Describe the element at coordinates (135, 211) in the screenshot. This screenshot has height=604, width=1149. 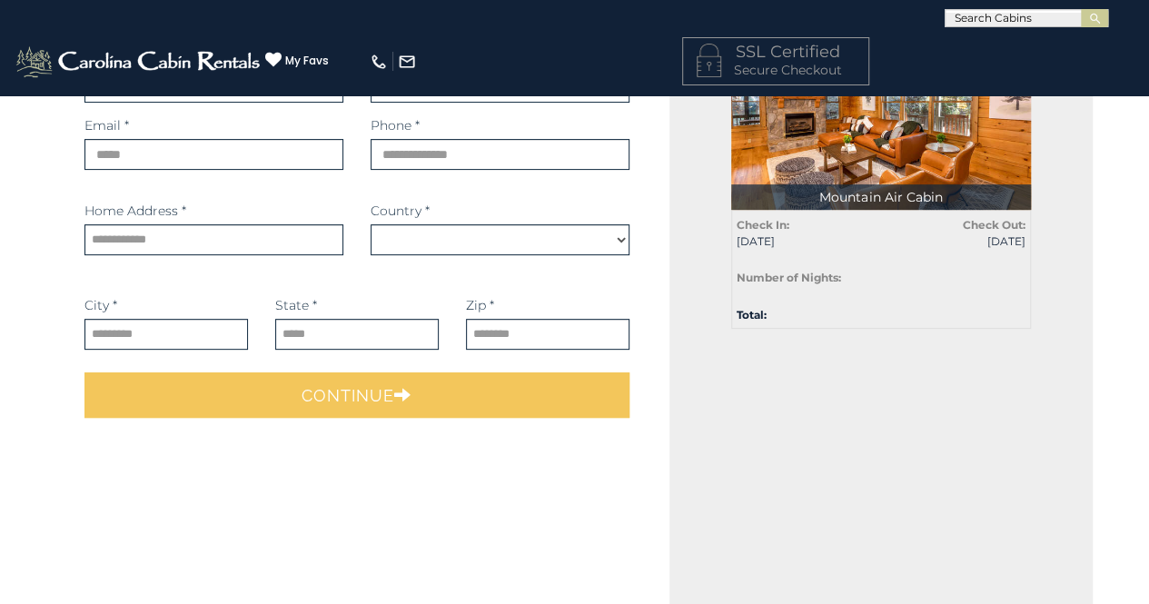
I see `label: Home Address *` at that location.